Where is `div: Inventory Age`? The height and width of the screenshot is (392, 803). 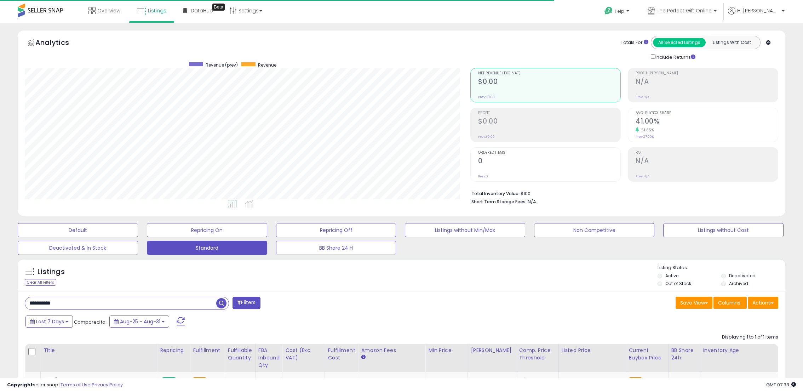 div: Inventory Age is located at coordinates (744, 350).